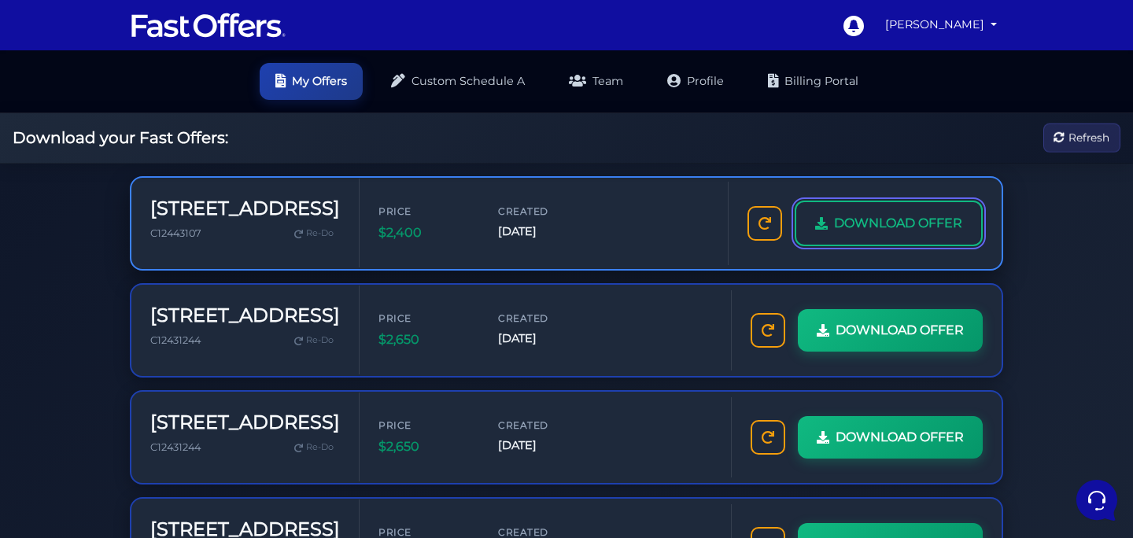  What do you see at coordinates (311, 81) in the screenshot?
I see `a: My Offers` at bounding box center [311, 81].